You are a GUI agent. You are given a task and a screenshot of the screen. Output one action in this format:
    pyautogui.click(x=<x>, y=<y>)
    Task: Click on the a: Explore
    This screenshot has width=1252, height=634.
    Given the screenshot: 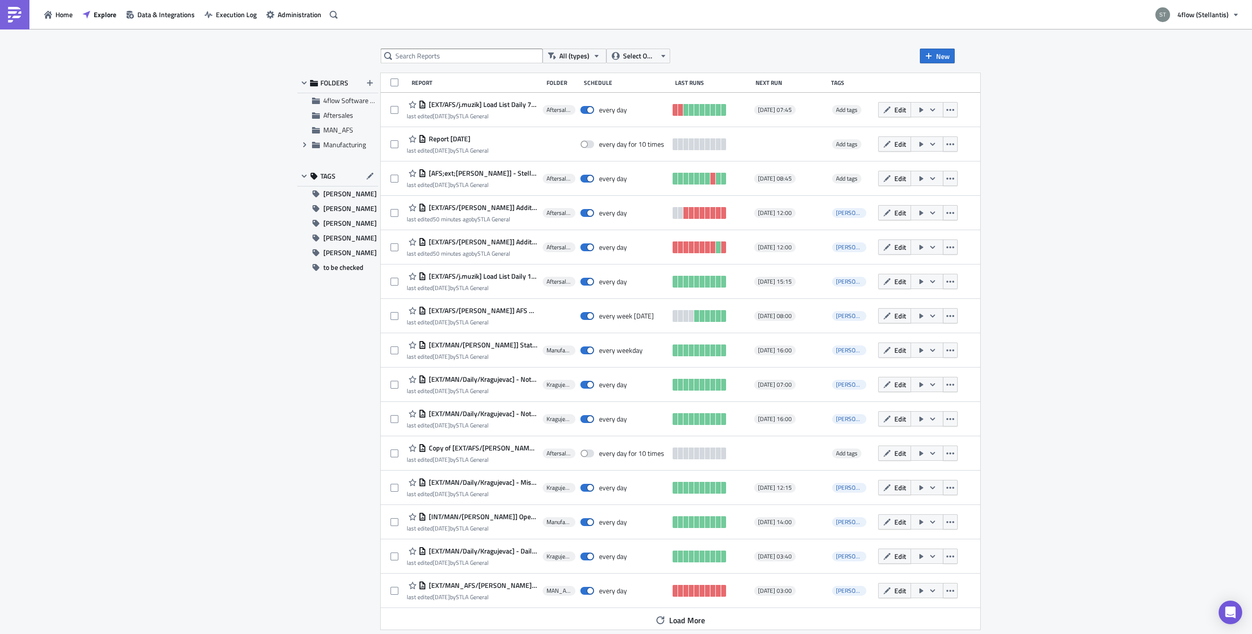 What is the action you would take?
    pyautogui.click(x=99, y=14)
    